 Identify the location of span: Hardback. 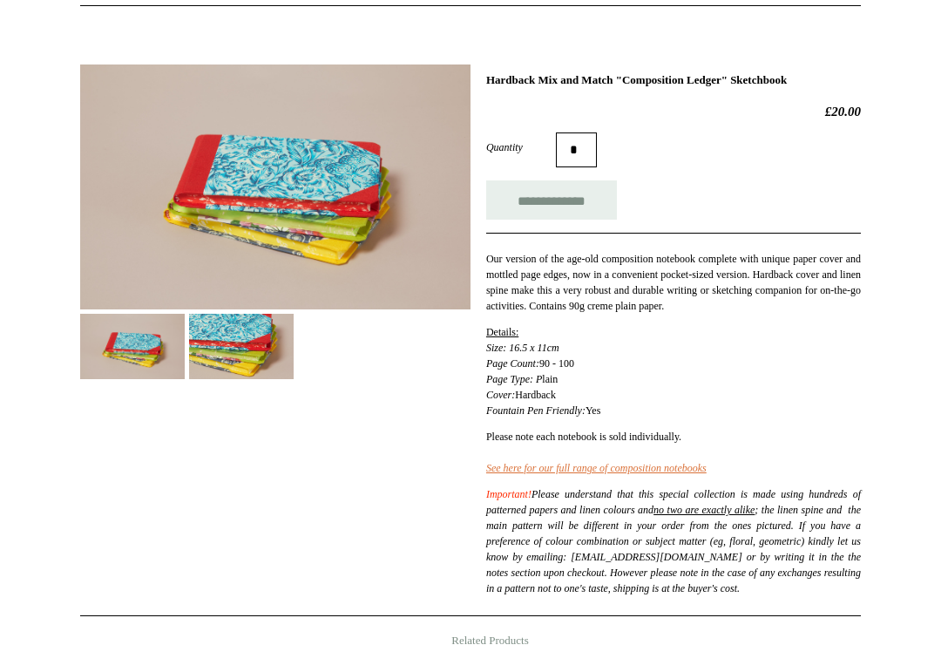
(535, 396).